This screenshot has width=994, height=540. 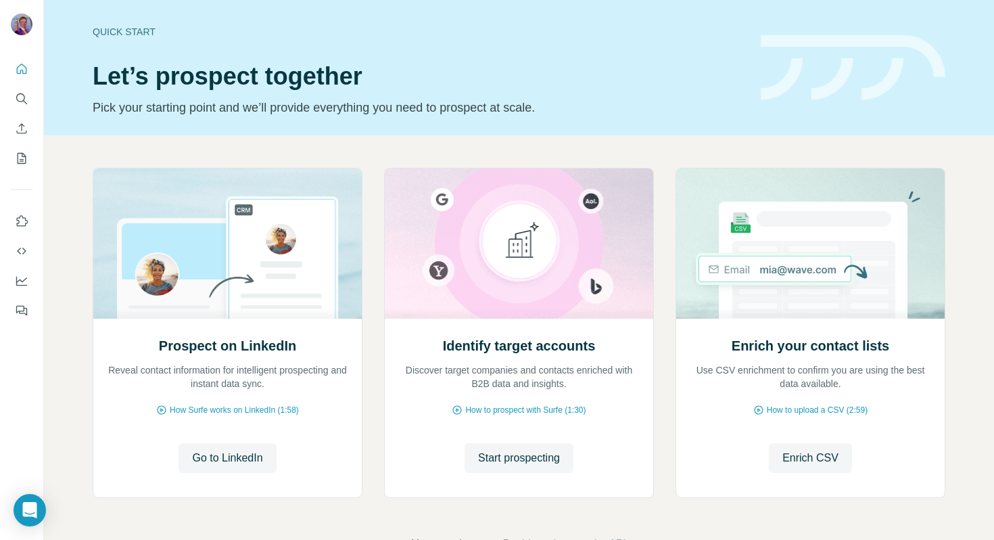 I want to click on button: Use Surfe API, so click(x=22, y=251).